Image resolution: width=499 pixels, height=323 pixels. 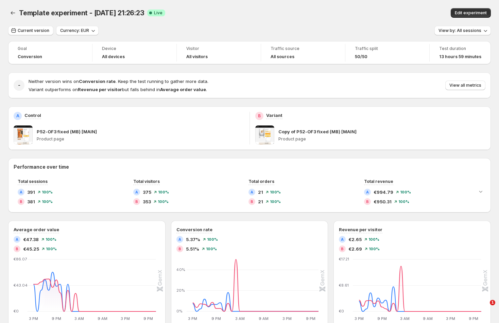 What do you see at coordinates (31, 239) in the screenshot?
I see `span: €47.38` at bounding box center [31, 239].